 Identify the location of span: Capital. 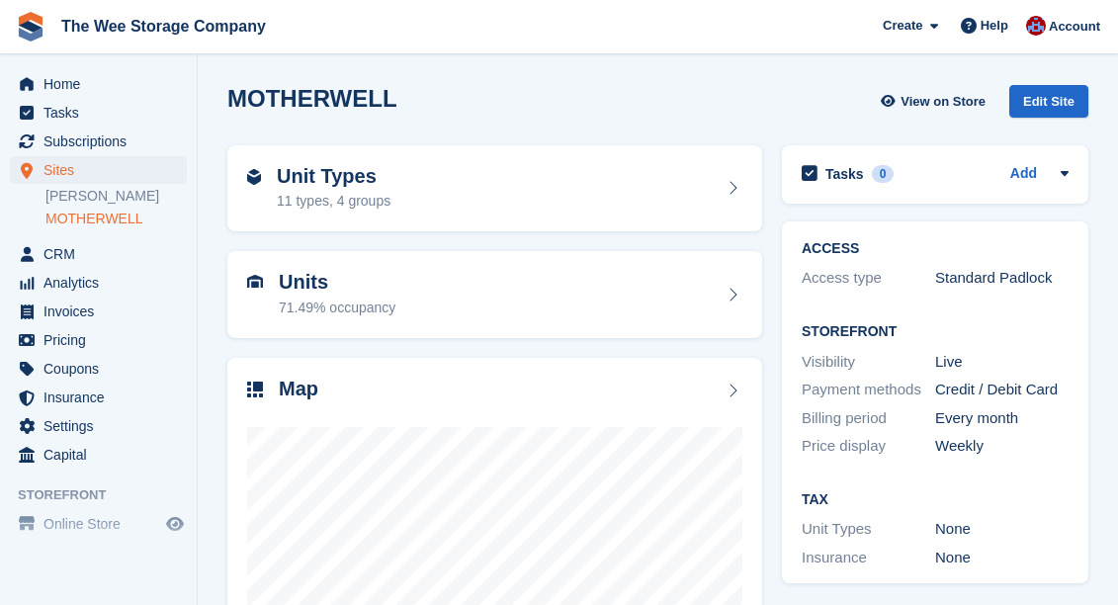
(103, 455).